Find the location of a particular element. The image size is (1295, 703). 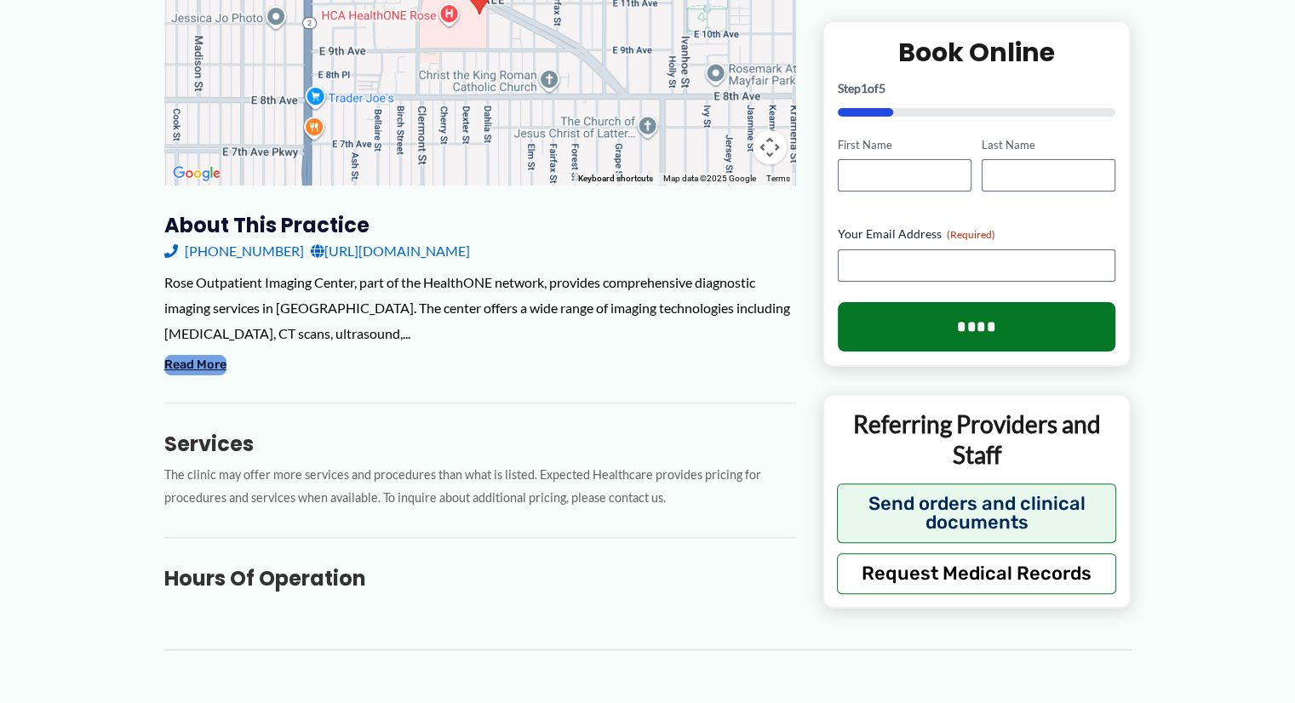

div: Rose Outpatient Imaging Center, part of the HealthONE network, provides comprehensive diagnostic ... is located at coordinates (479, 307).